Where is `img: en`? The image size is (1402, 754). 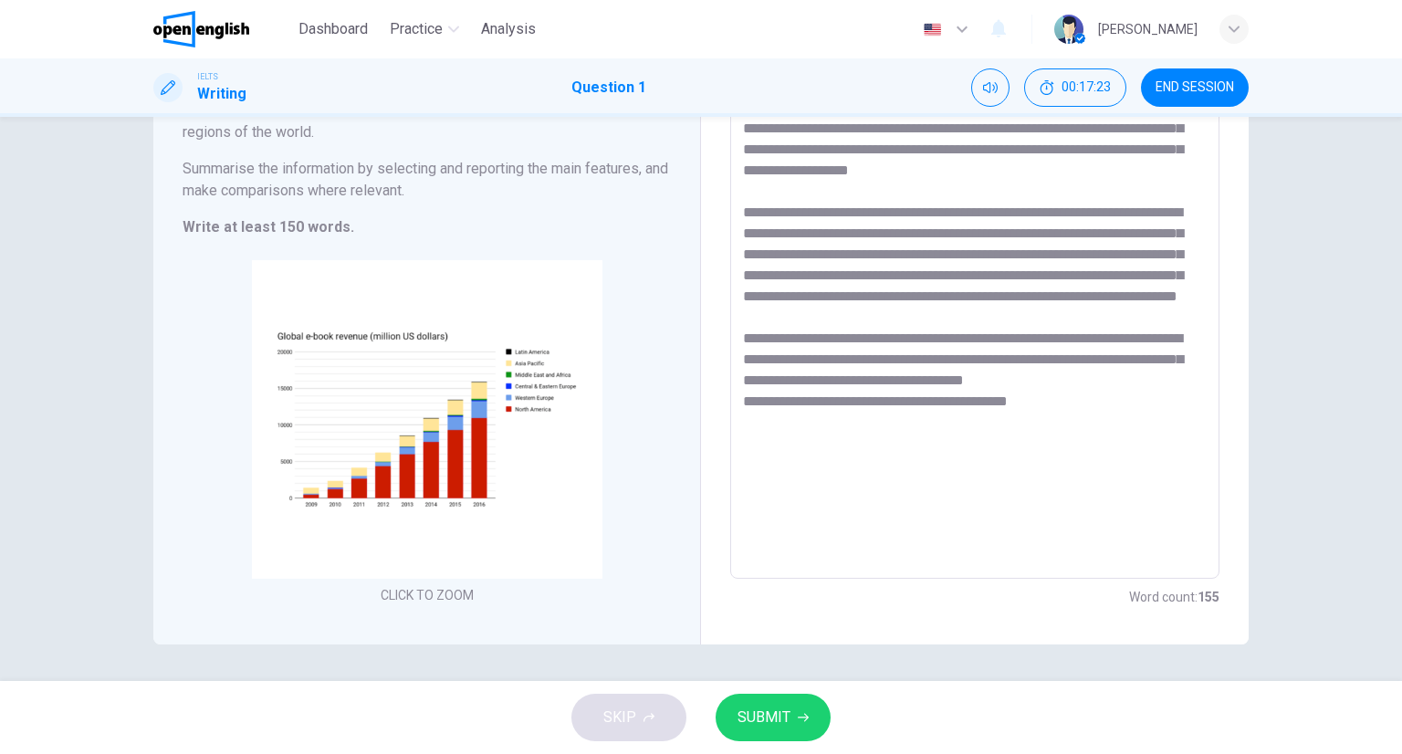 img: en is located at coordinates (932, 29).